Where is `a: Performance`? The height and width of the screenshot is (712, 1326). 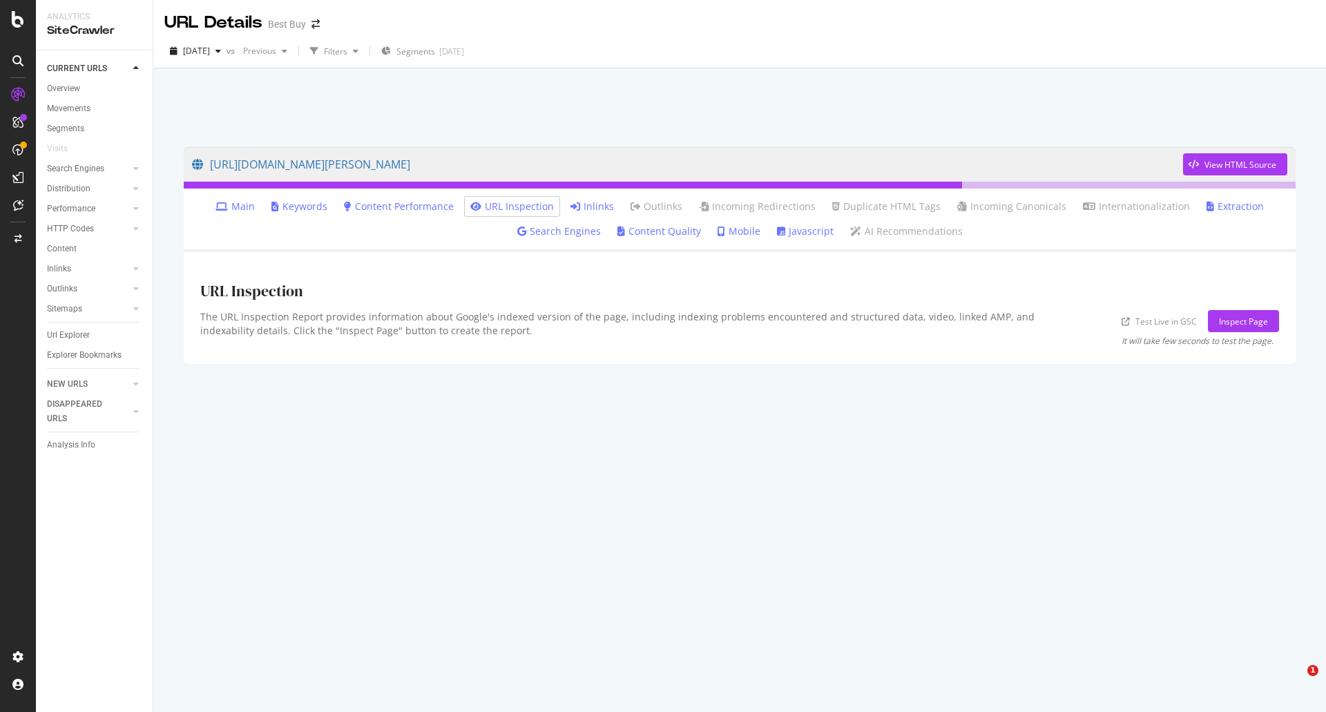
a: Performance is located at coordinates (88, 209).